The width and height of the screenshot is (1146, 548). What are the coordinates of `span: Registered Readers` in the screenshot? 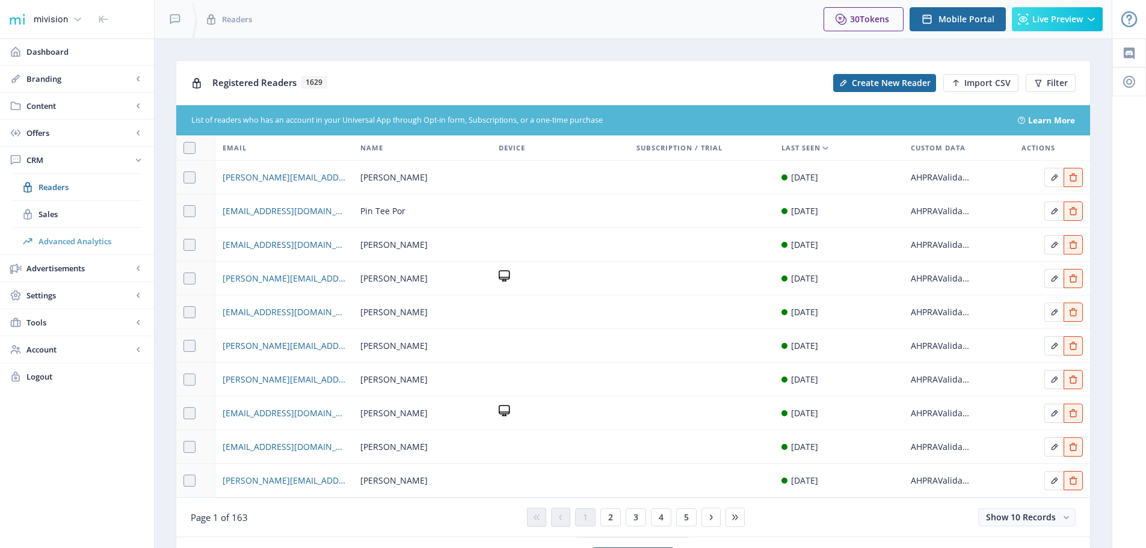 It's located at (254, 82).